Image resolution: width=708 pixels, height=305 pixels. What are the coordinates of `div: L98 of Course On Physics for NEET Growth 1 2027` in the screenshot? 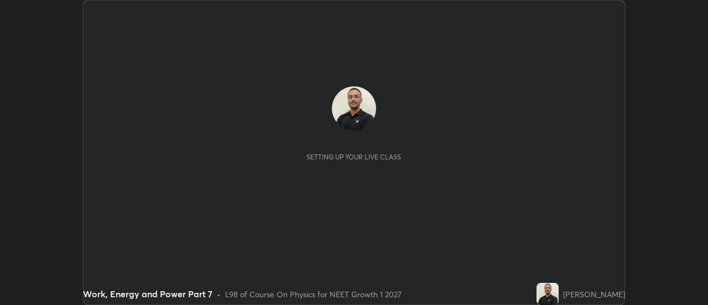 It's located at (313, 294).